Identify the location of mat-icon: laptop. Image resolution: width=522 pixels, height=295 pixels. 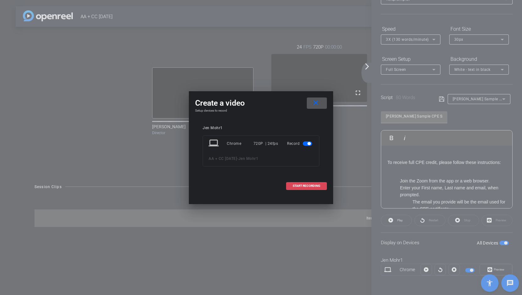
(214, 144).